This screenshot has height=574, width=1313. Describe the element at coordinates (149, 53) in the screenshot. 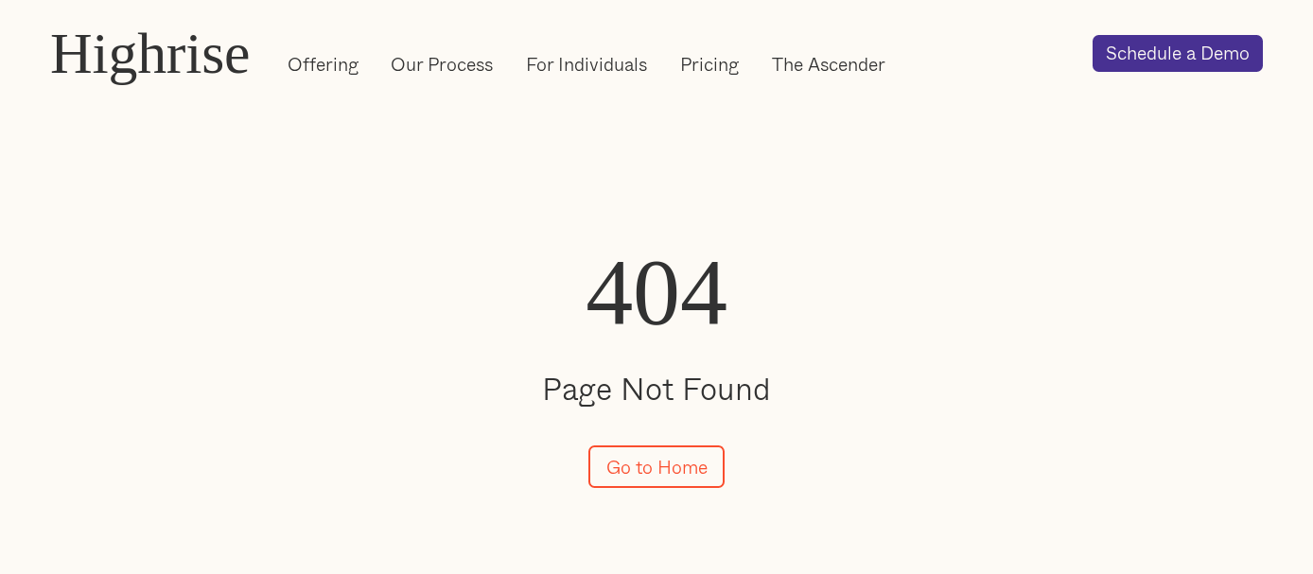

I see `a: Highrise` at that location.